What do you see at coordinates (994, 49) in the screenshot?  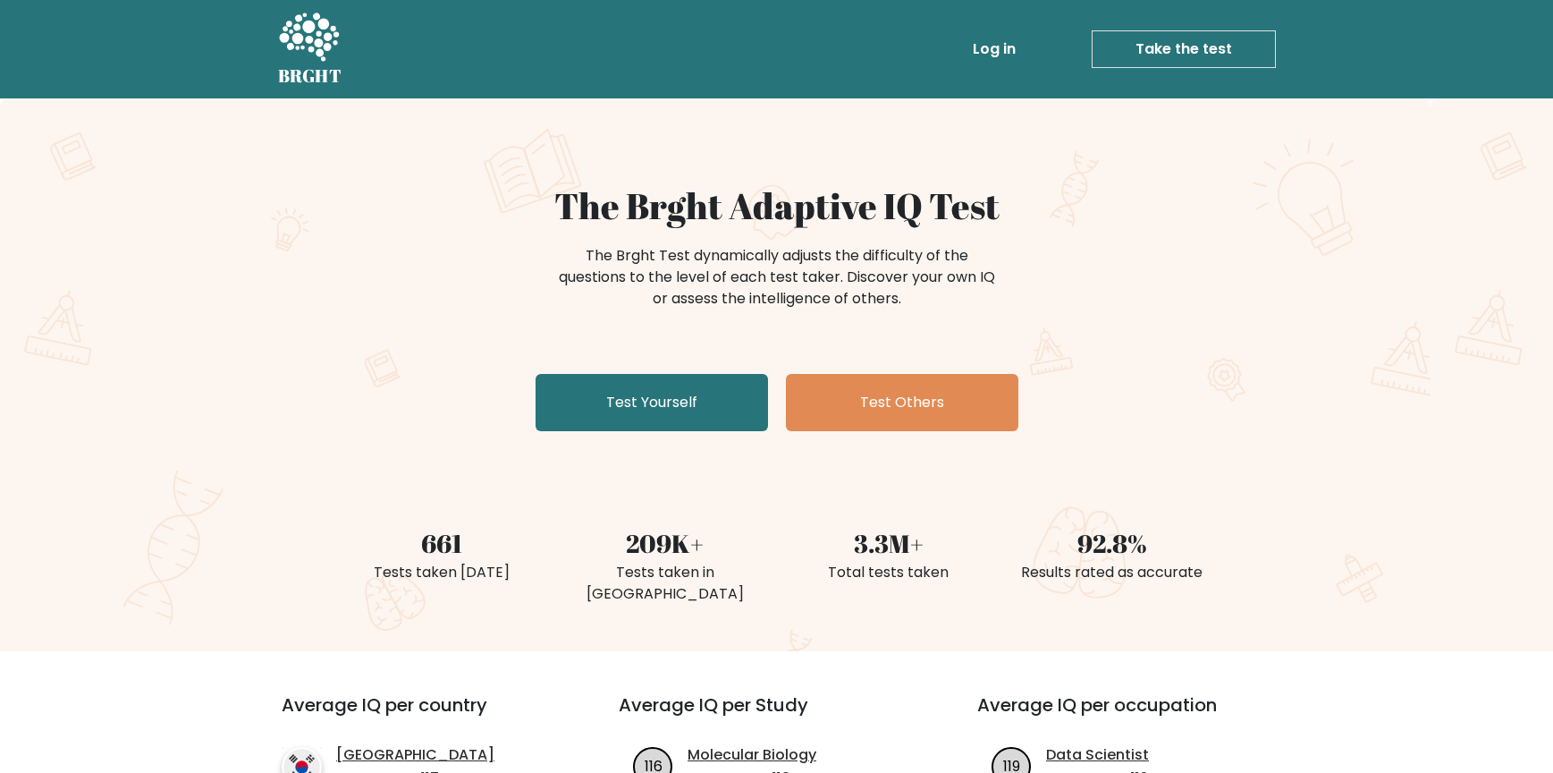 I see `a: Log in` at bounding box center [994, 49].